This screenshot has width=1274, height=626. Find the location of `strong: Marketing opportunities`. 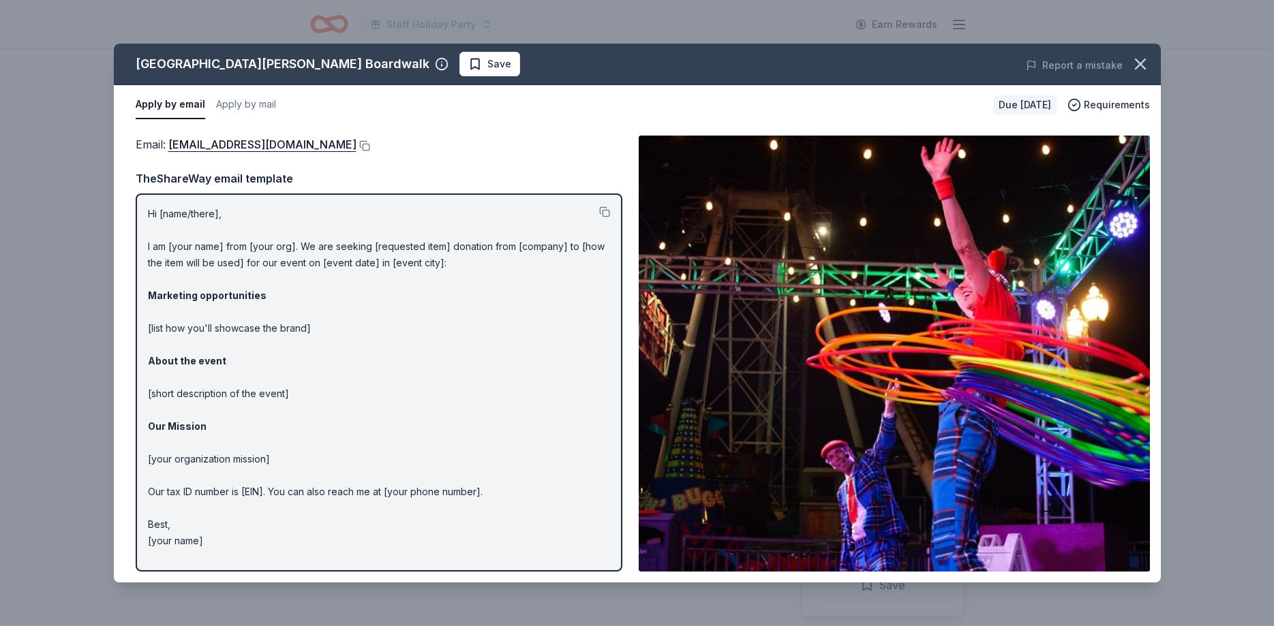

strong: Marketing opportunities is located at coordinates (207, 295).